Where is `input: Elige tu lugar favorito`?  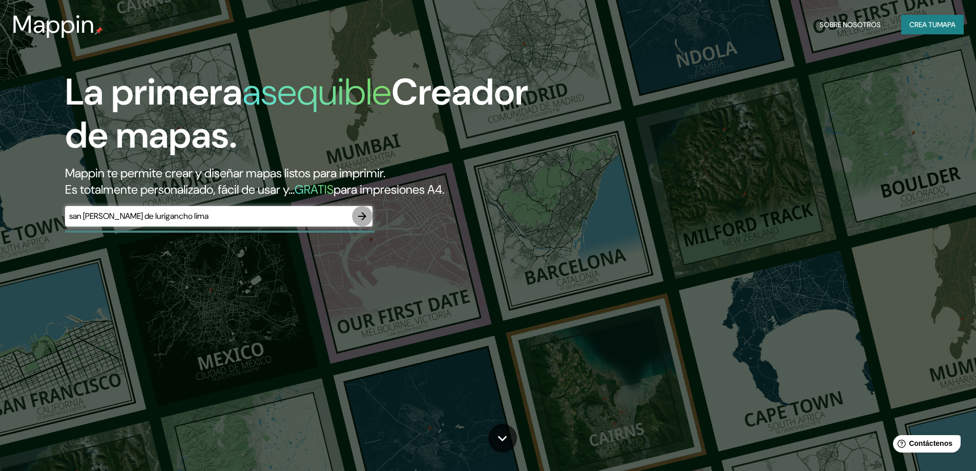
input: Elige tu lugar favorito is located at coordinates (209, 216).